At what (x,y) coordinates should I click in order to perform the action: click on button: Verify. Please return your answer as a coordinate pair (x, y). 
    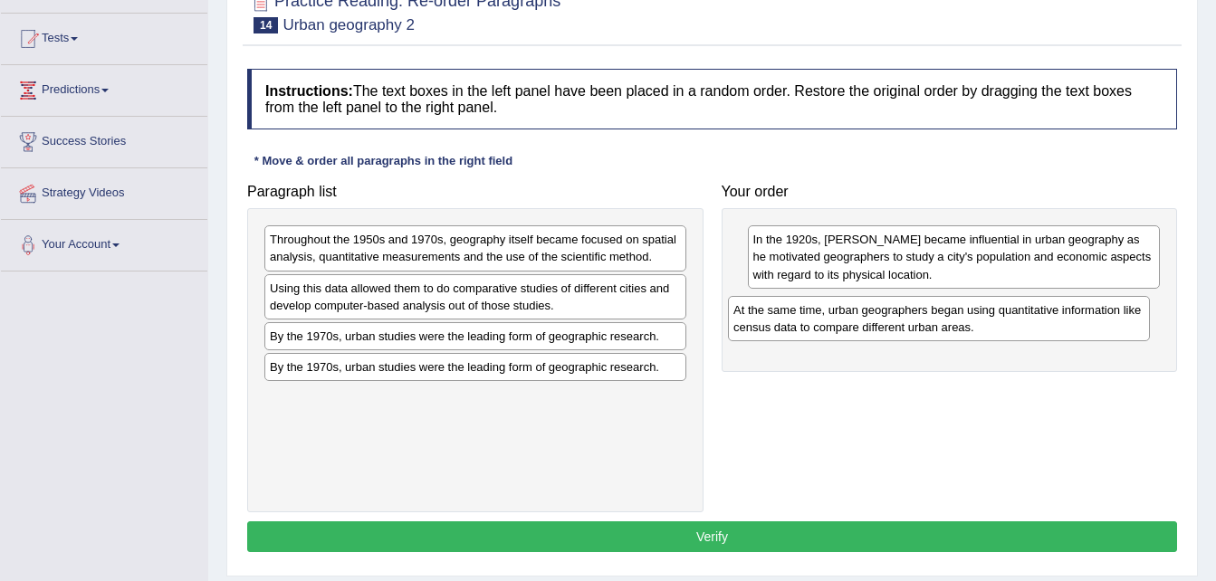
    Looking at the image, I should click on (712, 537).